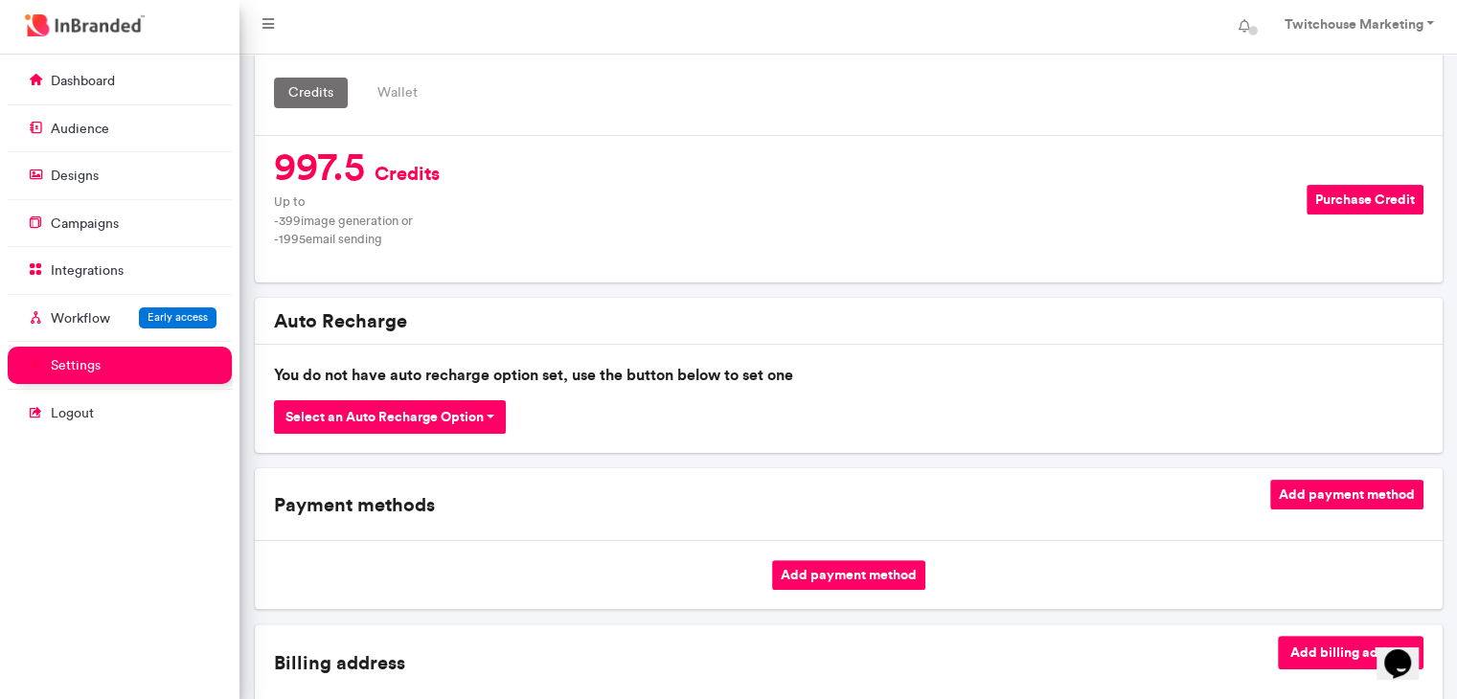 This screenshot has width=1457, height=699. What do you see at coordinates (72, 414) in the screenshot?
I see `p: logout` at bounding box center [72, 414].